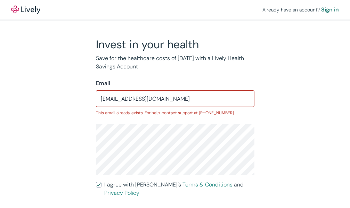 The height and width of the screenshot is (208, 350). I want to click on a: Privacy Policy, so click(122, 193).